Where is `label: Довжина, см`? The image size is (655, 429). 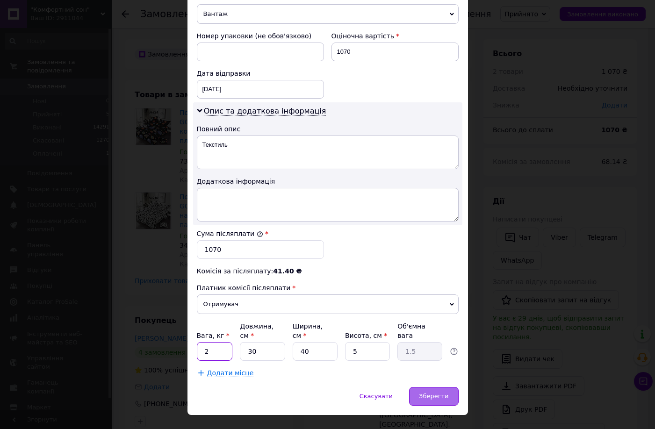 label: Довжина, см is located at coordinates (257, 331).